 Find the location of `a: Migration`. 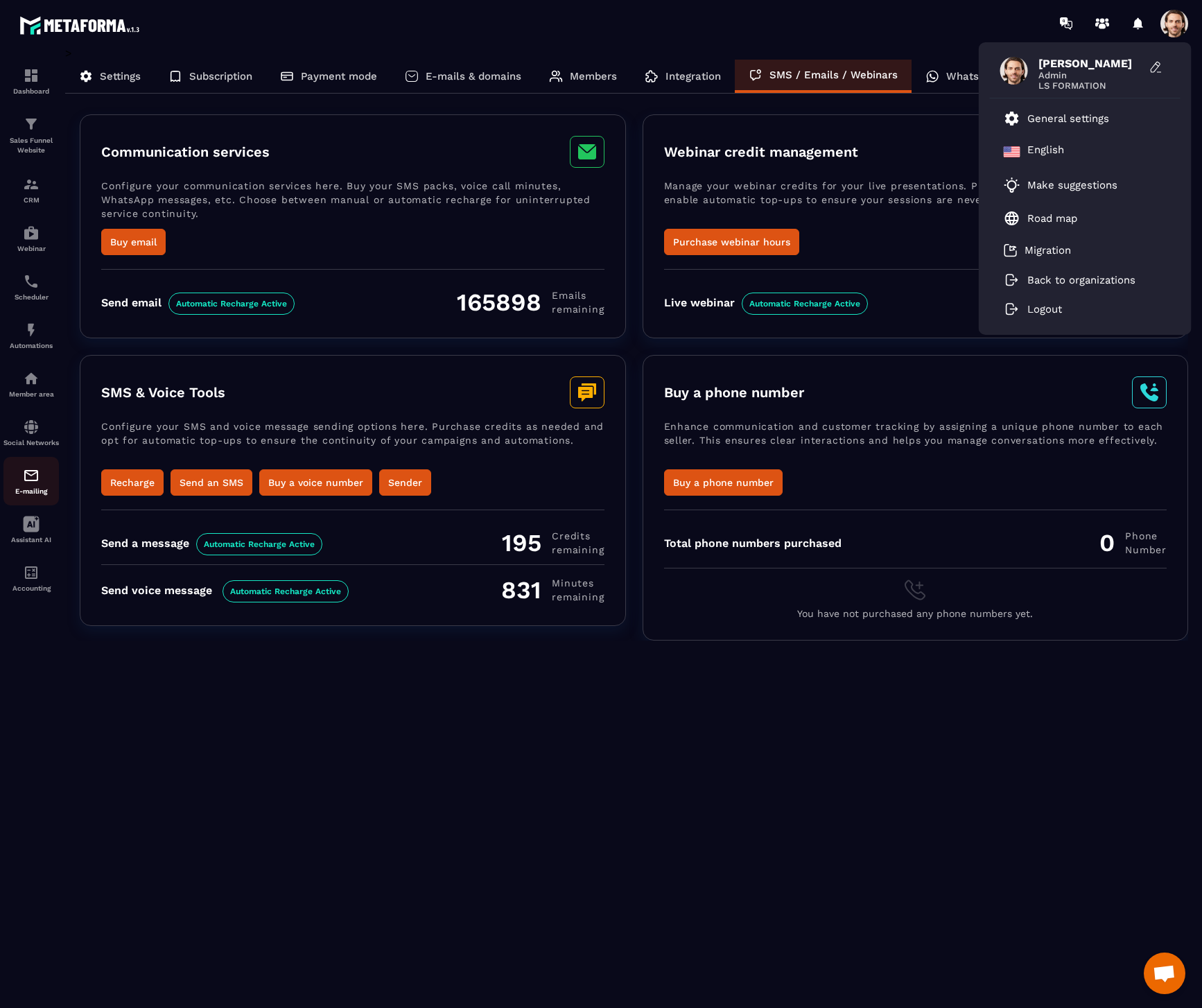

a: Migration is located at coordinates (1037, 250).